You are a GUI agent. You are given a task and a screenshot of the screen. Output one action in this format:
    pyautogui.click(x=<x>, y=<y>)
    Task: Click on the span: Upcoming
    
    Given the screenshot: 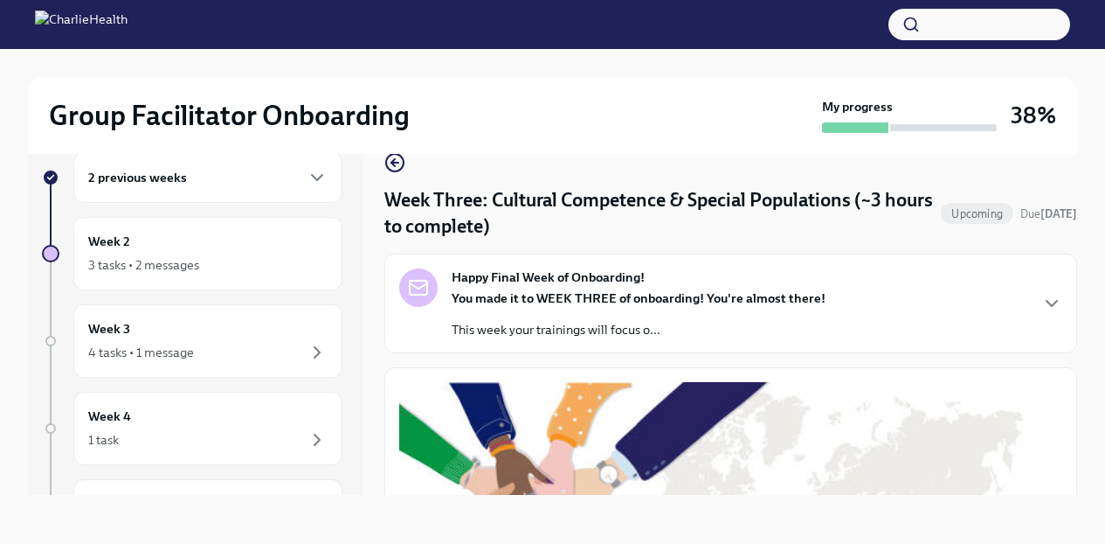 What is the action you would take?
    pyautogui.click(x=977, y=213)
    